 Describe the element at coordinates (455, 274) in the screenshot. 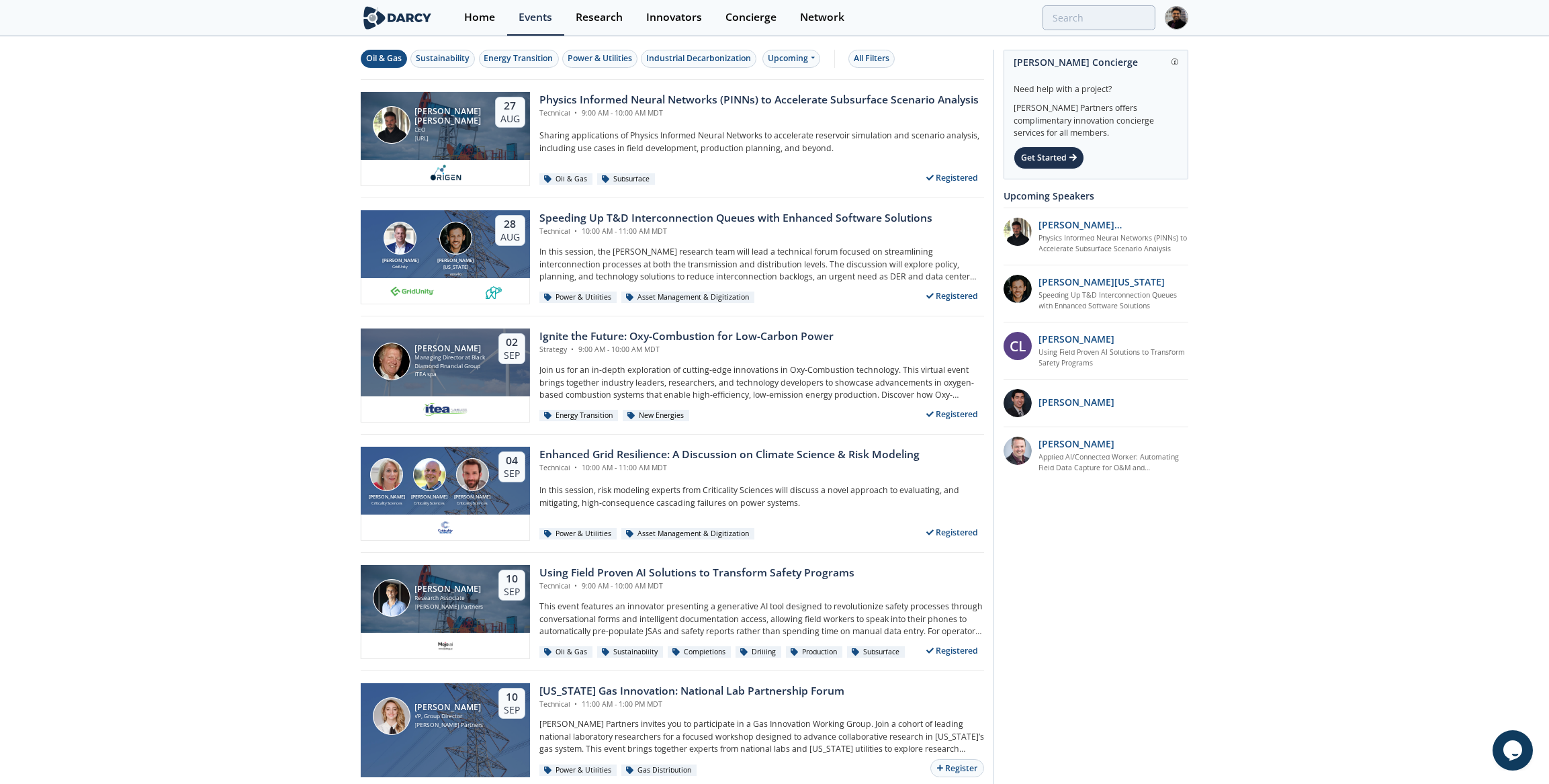

I see `div: envelio` at that location.